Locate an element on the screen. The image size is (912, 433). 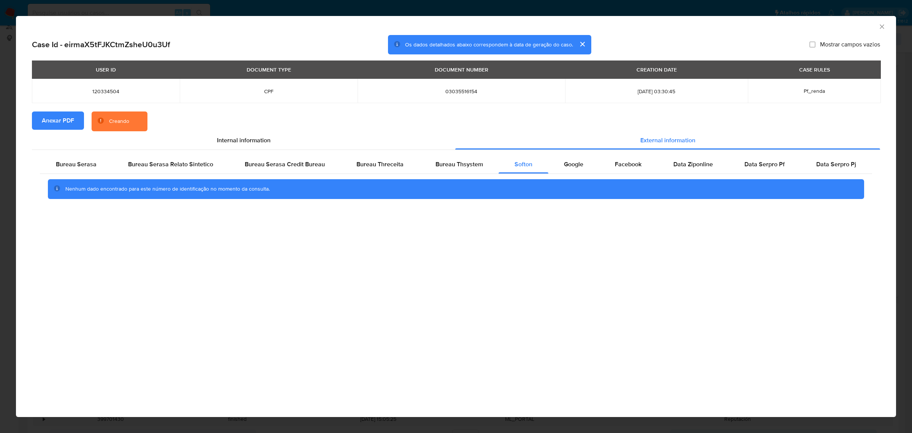
span: Data Serpro Pj is located at coordinates (836, 164).